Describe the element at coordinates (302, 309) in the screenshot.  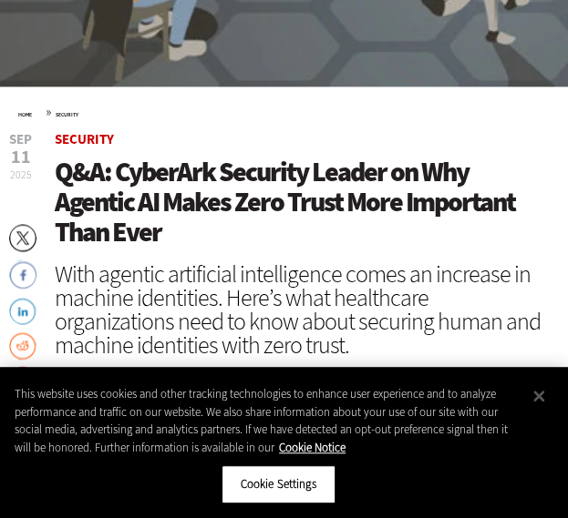
I see `div: With agentic artificial intelligence comes an increase in machine identities. Here’s what healthc...` at that location.